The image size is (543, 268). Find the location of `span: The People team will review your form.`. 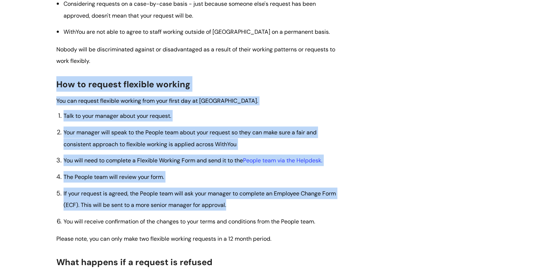

span: The People team will review your form. is located at coordinates (114, 176).